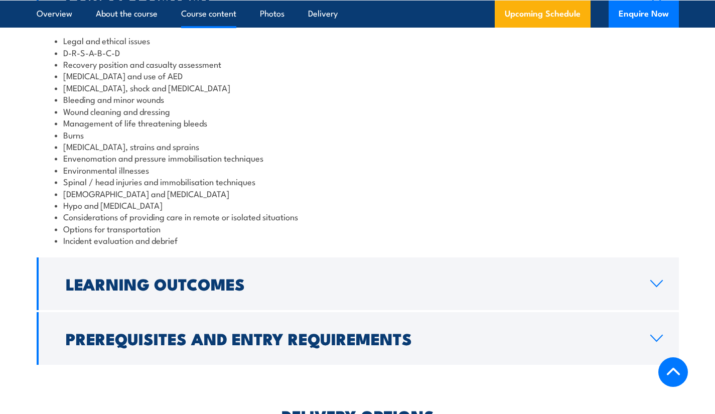  Describe the element at coordinates (358, 122) in the screenshot. I see `li: Management of life threatening bleeds` at that location.